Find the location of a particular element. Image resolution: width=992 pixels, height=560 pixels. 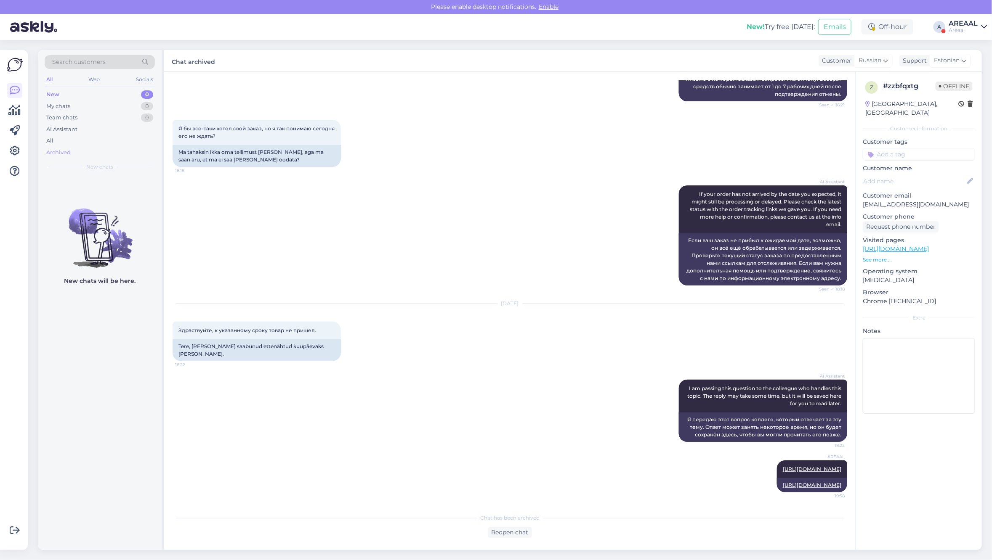

p: New chats will be here. is located at coordinates (100, 281).